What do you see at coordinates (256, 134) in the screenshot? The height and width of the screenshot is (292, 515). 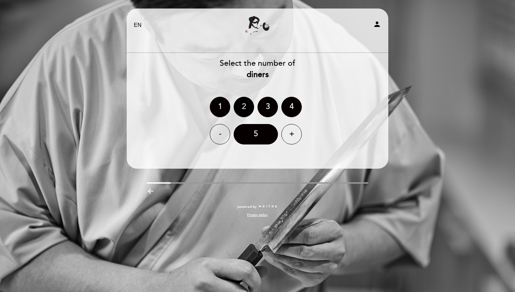 I see `div: 5` at bounding box center [256, 134].